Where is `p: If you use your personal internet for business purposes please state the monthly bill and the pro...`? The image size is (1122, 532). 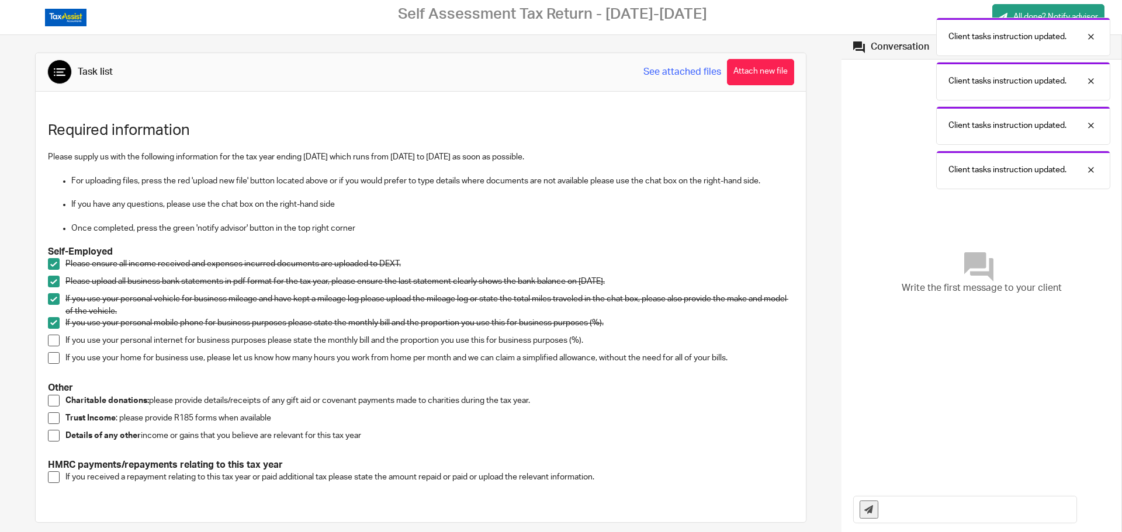
p: If you use your personal internet for business purposes please state the monthly bill and the pro... is located at coordinates (430, 341).